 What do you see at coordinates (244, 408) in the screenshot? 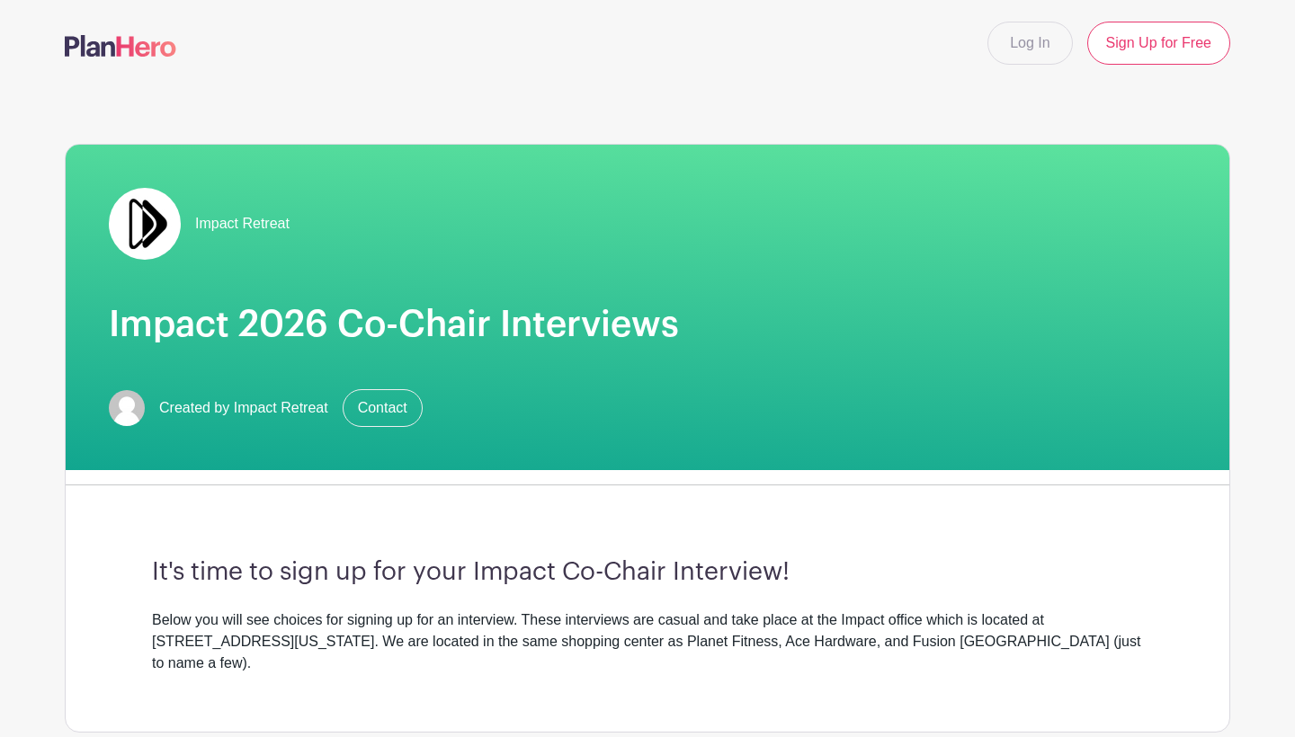
I see `span: Created by Impact Retreat` at bounding box center [244, 408].